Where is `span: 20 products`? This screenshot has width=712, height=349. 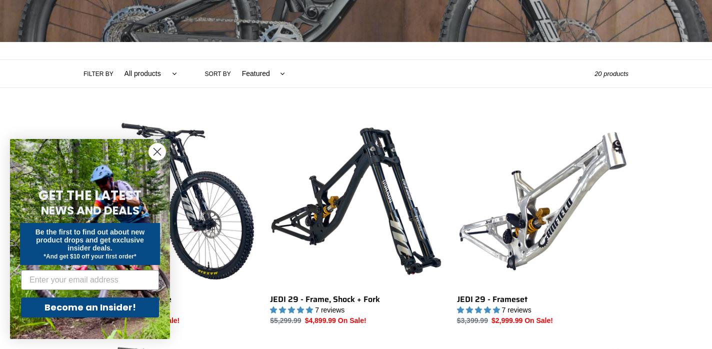
span: 20 products is located at coordinates (612, 74).